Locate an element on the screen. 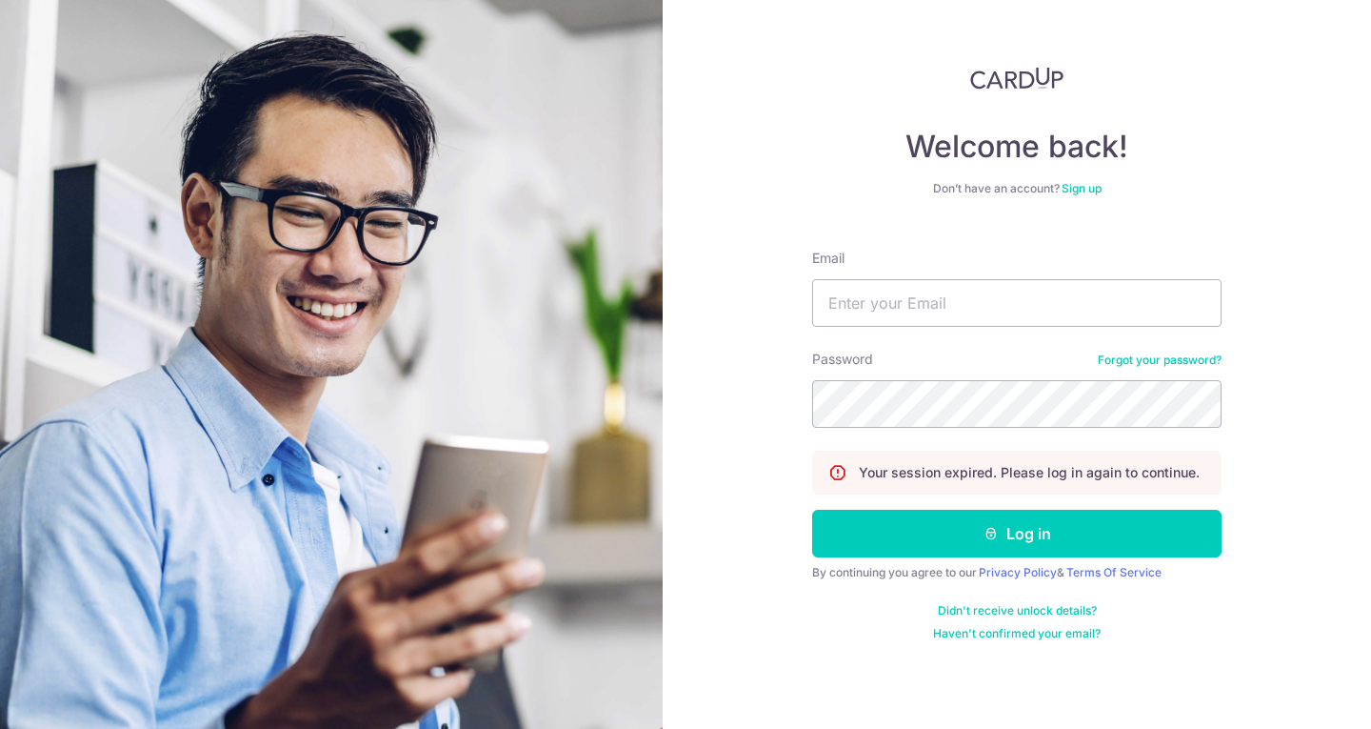  a: Forgot your password? is located at coordinates (1160, 360).